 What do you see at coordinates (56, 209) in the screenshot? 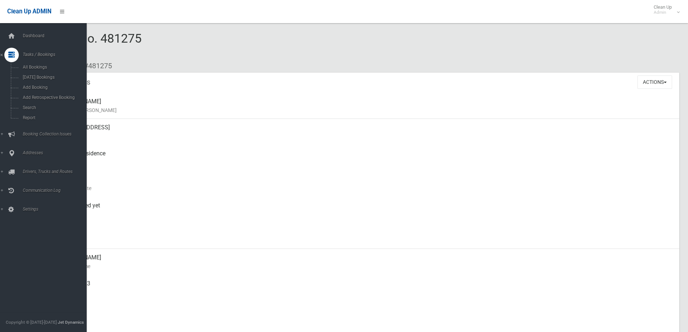
I see `span: Settings` at bounding box center [56, 209].